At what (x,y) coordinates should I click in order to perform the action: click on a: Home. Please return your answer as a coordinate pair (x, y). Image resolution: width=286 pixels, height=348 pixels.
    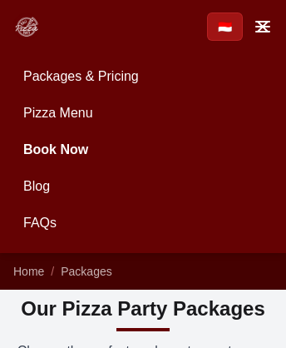
    Looking at the image, I should click on (28, 271).